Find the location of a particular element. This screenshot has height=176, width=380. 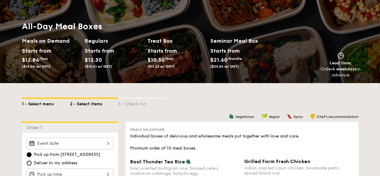

div: Individual boxes of delicious and wholesome meals put together with love and care. Minimum order ... is located at coordinates (242, 142).